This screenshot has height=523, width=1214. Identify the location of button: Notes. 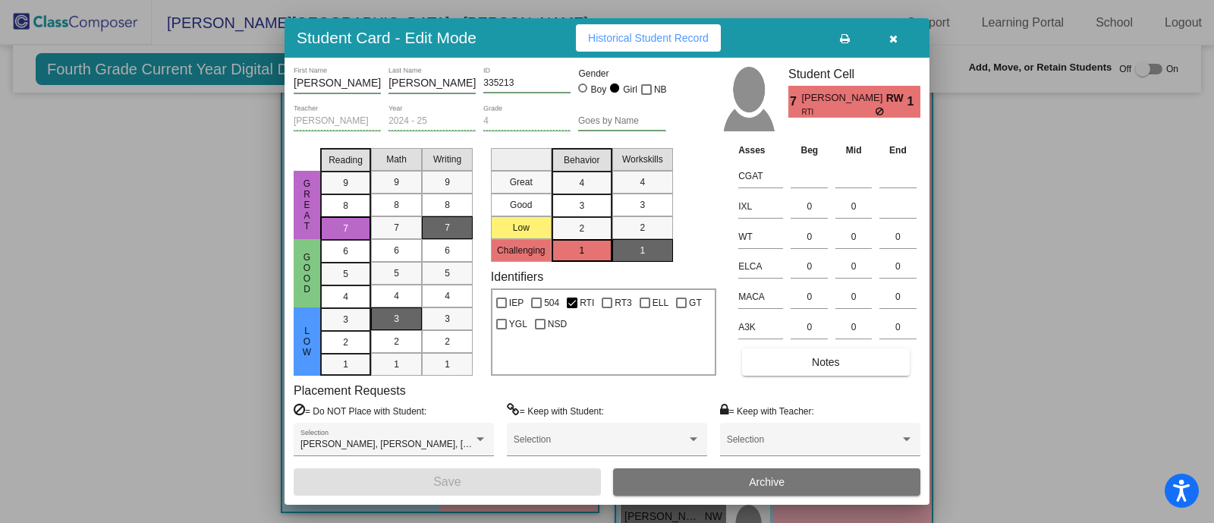
(825, 362).